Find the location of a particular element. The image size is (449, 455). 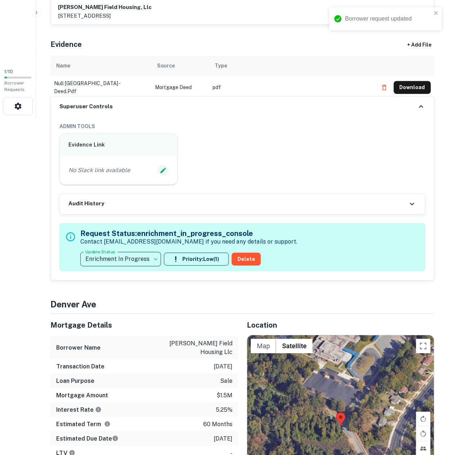

h6: Audit History is located at coordinates (86, 204).